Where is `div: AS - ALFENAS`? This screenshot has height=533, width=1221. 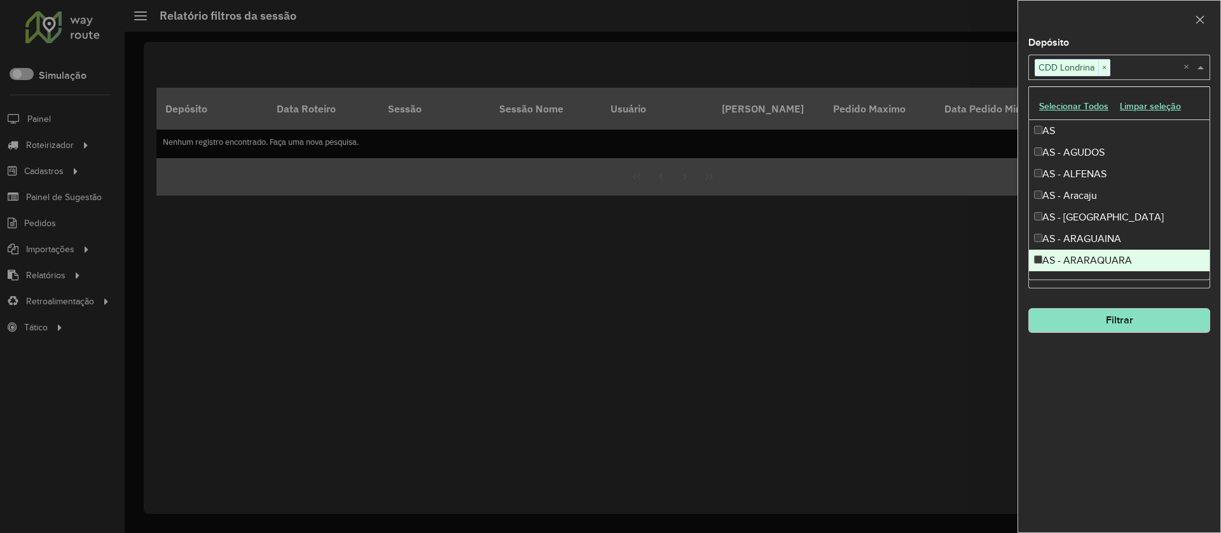
div: AS - ALFENAS is located at coordinates (1119, 174).